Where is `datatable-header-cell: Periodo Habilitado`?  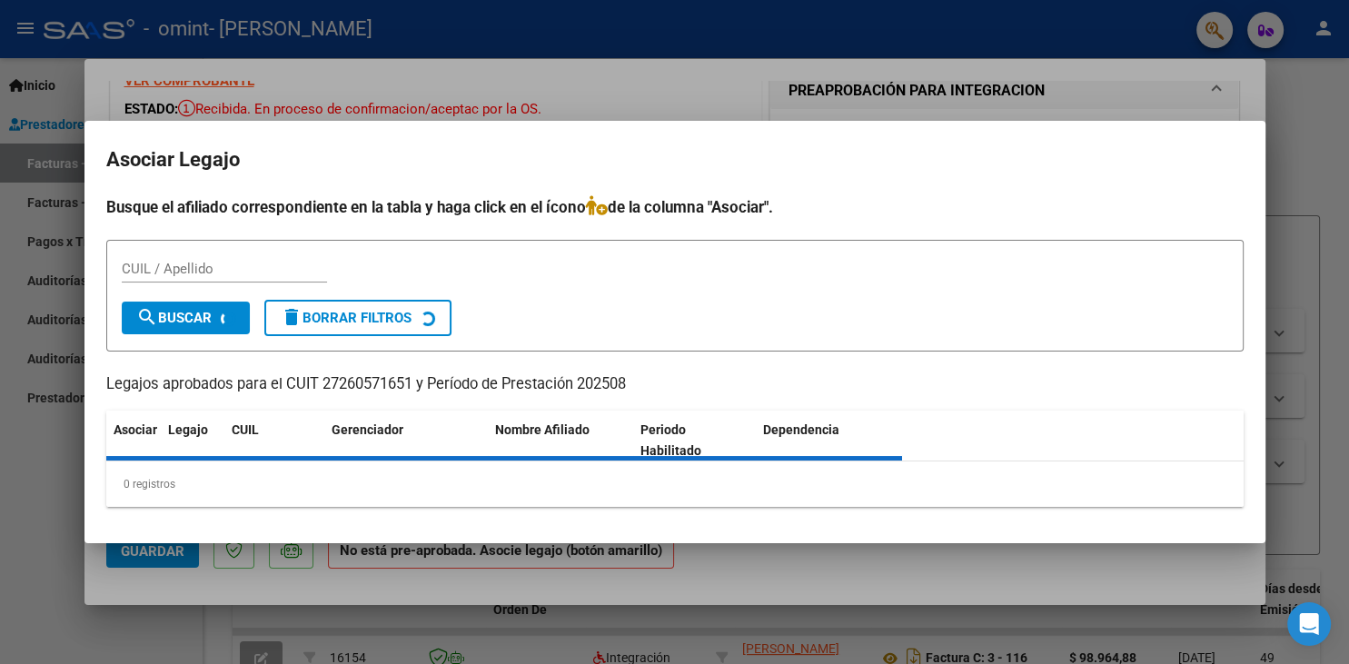
datatable-header-cell: Periodo Habilitado is located at coordinates (694, 441).